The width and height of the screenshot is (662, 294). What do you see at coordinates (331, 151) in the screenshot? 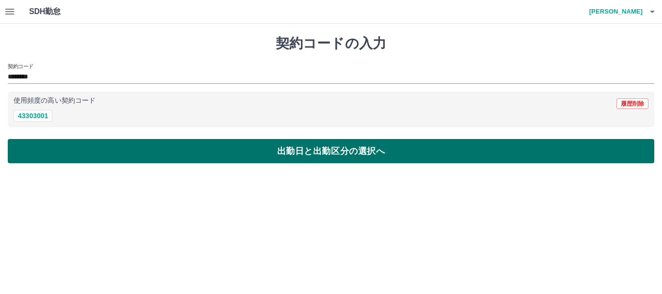
I see `button: 出勤日と出勤区分の選択へ` at bounding box center [331, 151].